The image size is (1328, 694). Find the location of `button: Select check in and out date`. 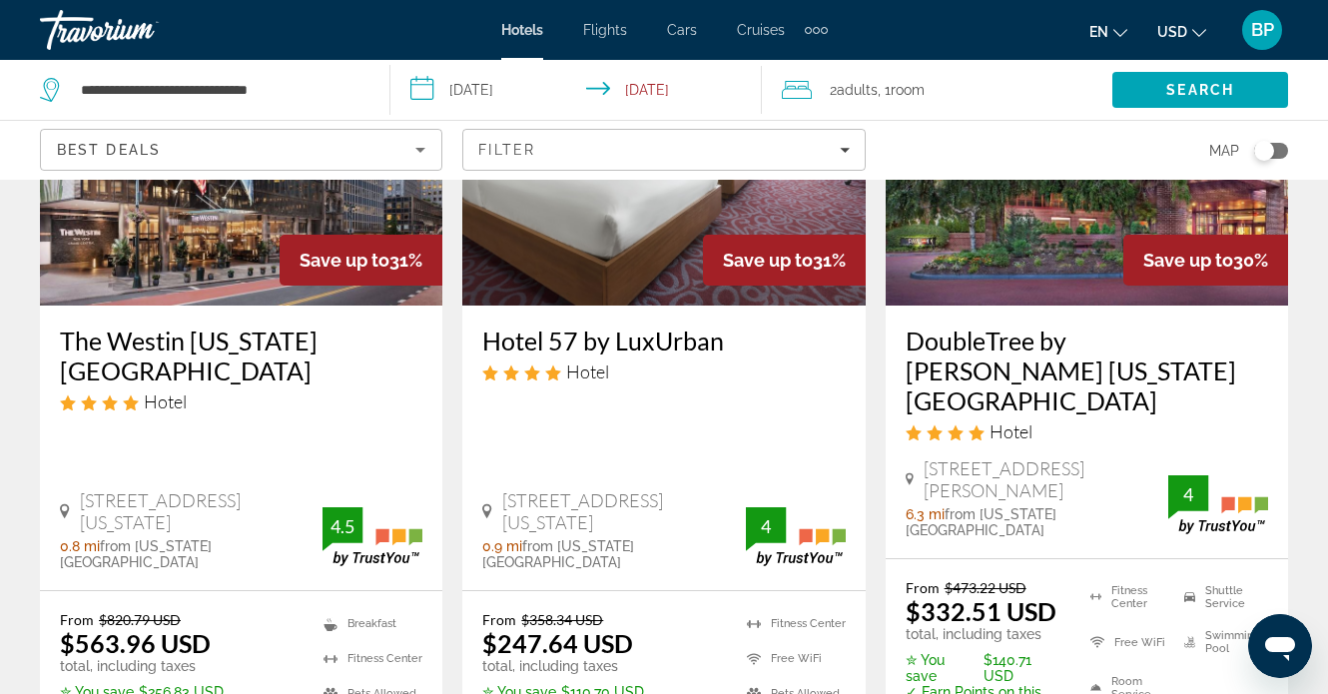

button: Select check in and out date is located at coordinates (575, 90).